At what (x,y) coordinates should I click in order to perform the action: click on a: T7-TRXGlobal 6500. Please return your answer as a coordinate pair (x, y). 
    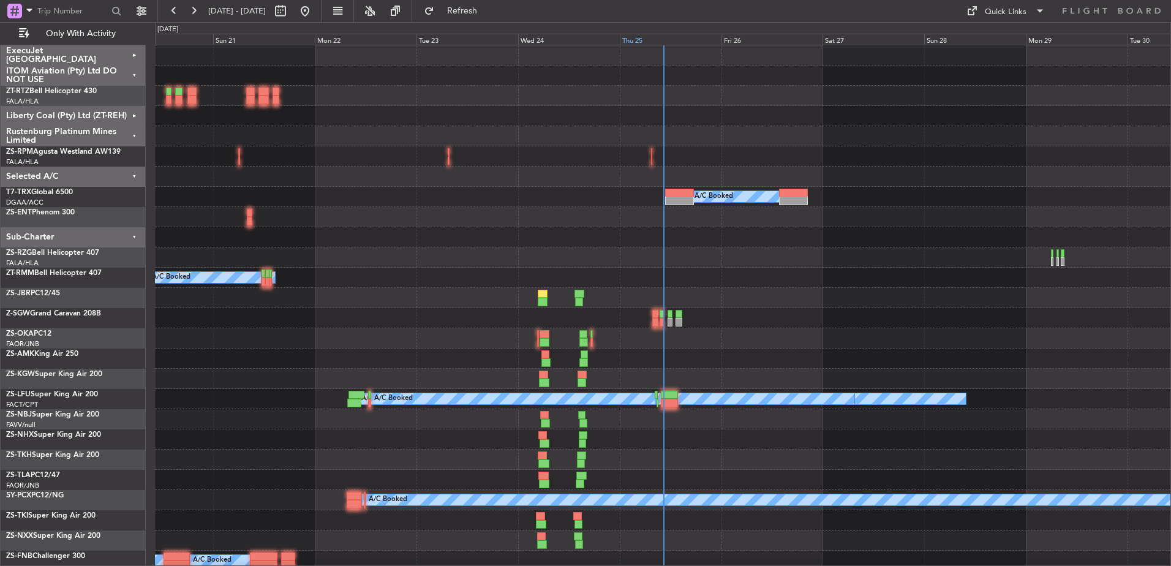
    Looking at the image, I should click on (39, 192).